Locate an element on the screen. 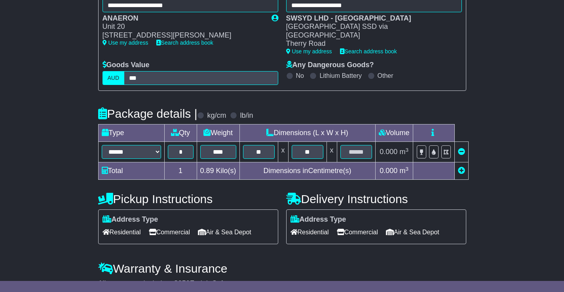 This screenshot has width=564, height=292. span: 0.89 is located at coordinates (207, 171).